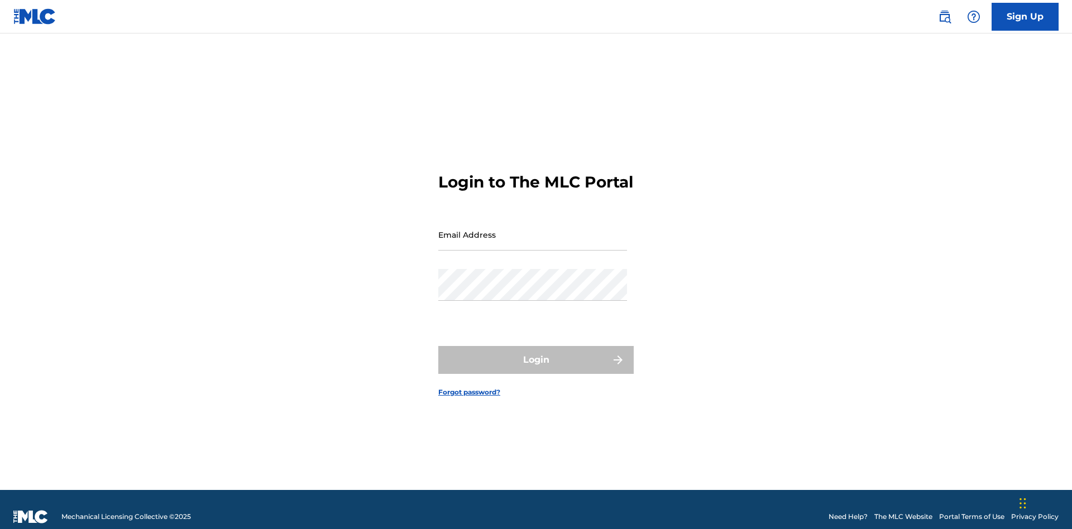 The width and height of the screenshot is (1072, 529). What do you see at coordinates (974, 17) in the screenshot?
I see `img: help` at bounding box center [974, 17].